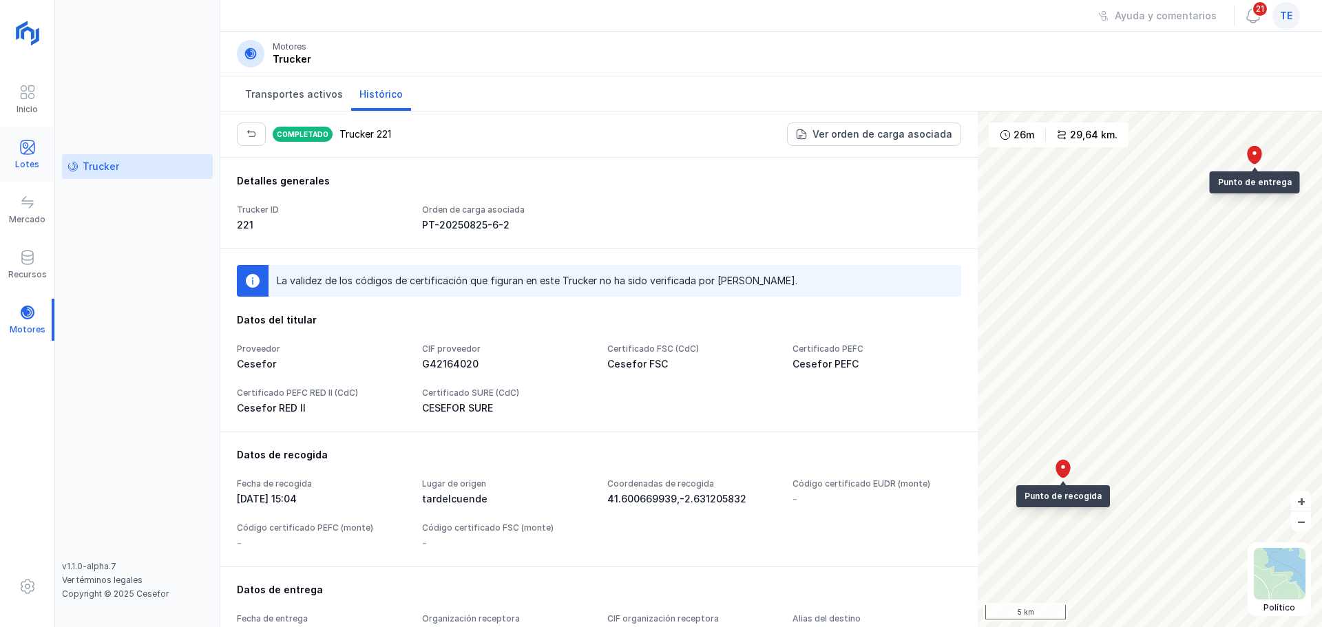 This screenshot has height=627, width=1322. What do you see at coordinates (321, 528) in the screenshot?
I see `div: Código certificado PEFC (monte)` at bounding box center [321, 528].